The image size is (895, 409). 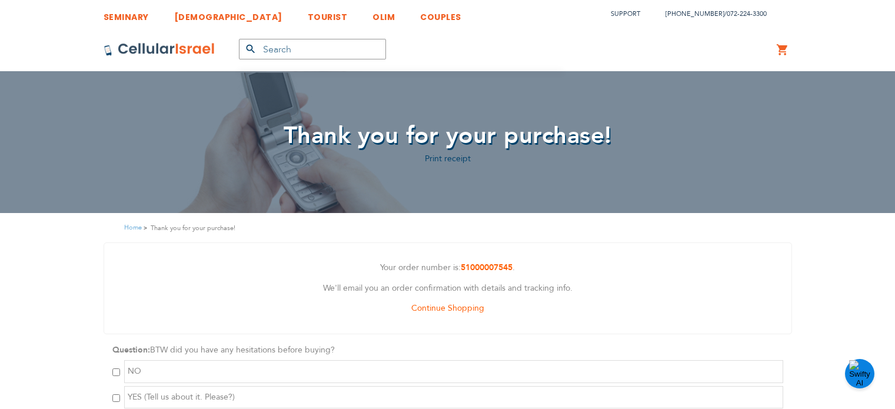 What do you see at coordinates (242, 349) in the screenshot?
I see `span: BTW did you have any hesitations before buying?` at bounding box center [242, 349].